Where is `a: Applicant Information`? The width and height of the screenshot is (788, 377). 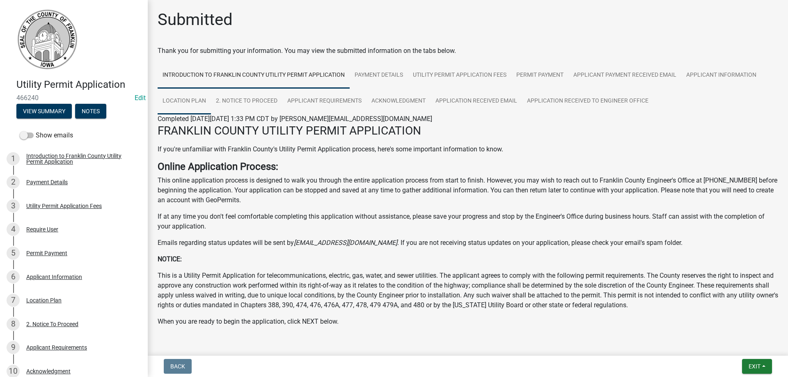 a: Applicant Information is located at coordinates (721, 75).